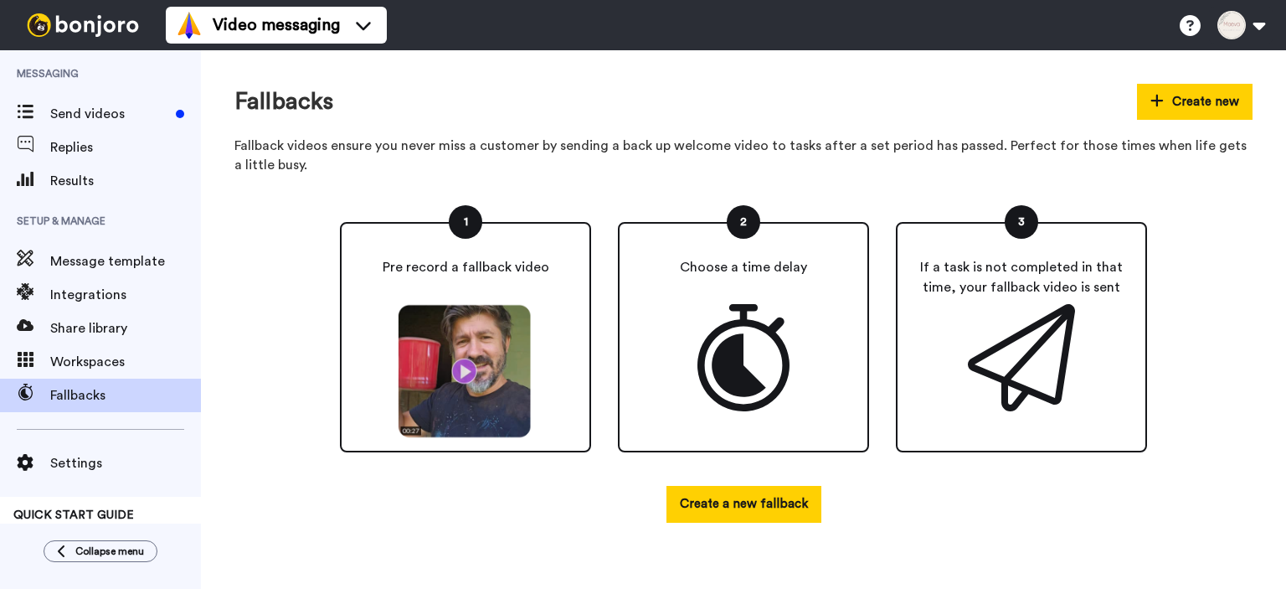  What do you see at coordinates (101, 551) in the screenshot?
I see `button: Collapse menu` at bounding box center [101, 551].